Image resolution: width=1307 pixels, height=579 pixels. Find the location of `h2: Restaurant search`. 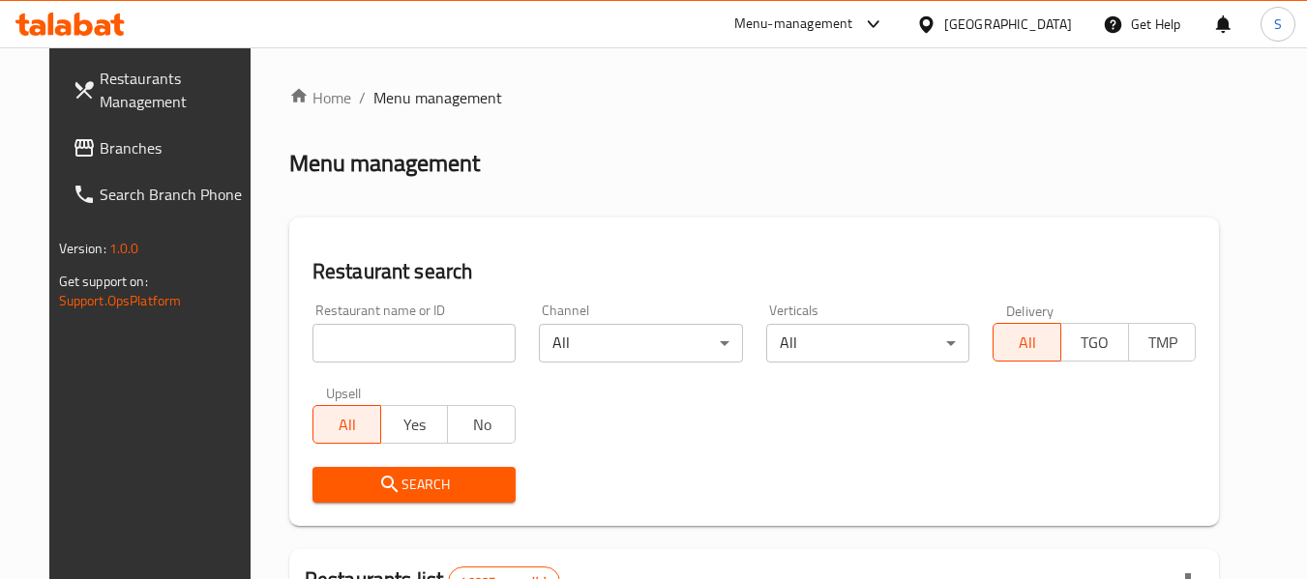

h2: Restaurant search is located at coordinates (754, 272).